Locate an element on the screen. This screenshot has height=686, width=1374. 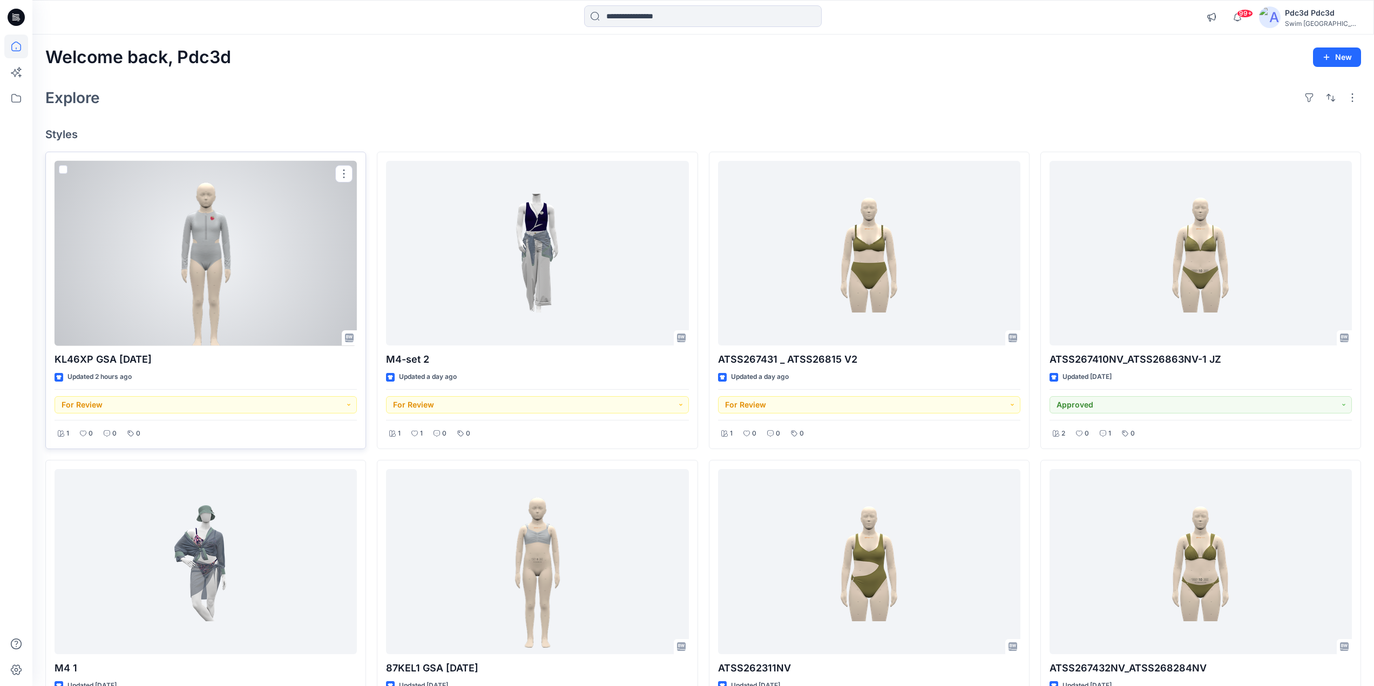
a: M4 1 is located at coordinates (206, 562).